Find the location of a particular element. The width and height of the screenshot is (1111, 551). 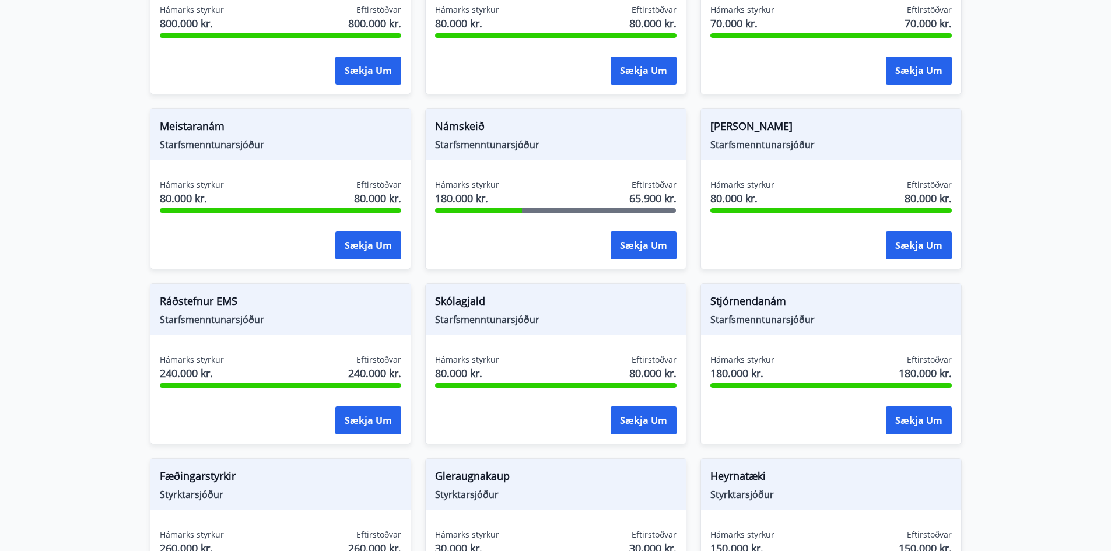

span: Stjórnendanám is located at coordinates (831, 303).